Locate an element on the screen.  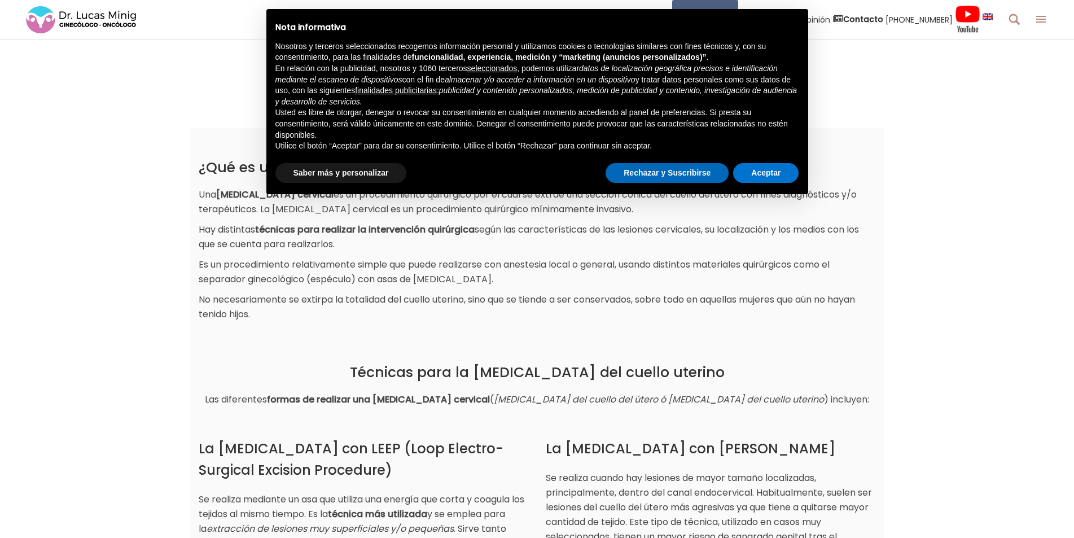
img: language english is located at coordinates (988, 16).